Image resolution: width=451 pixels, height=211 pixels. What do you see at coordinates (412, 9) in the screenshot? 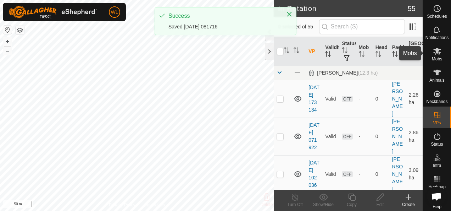
I see `span: 55` at bounding box center [412, 9].